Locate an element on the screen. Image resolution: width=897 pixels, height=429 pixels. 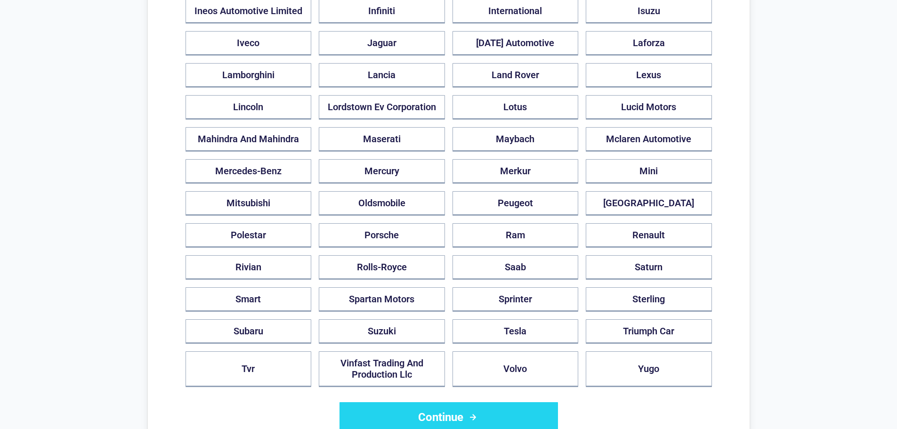
button: Peugeot is located at coordinates (515, 203).